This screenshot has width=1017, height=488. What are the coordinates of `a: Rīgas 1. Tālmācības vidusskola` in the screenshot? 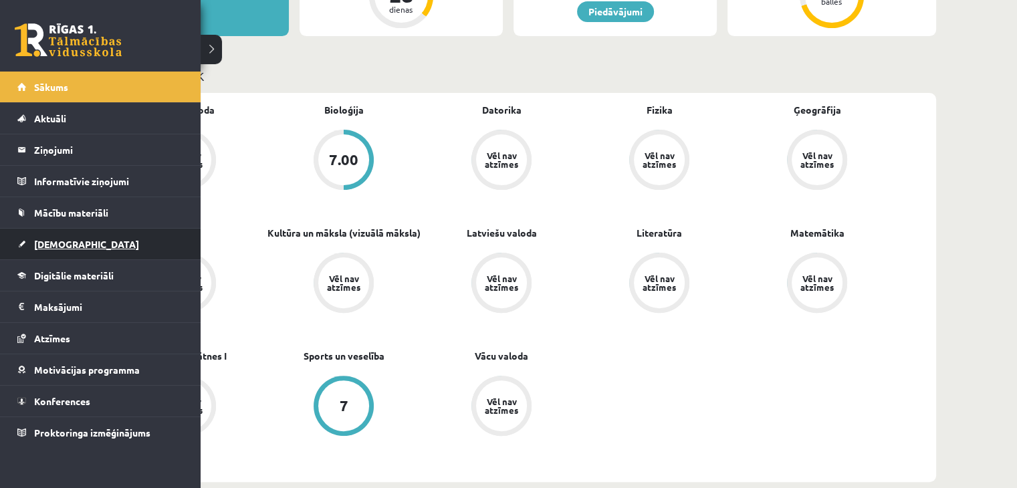 It's located at (68, 40).